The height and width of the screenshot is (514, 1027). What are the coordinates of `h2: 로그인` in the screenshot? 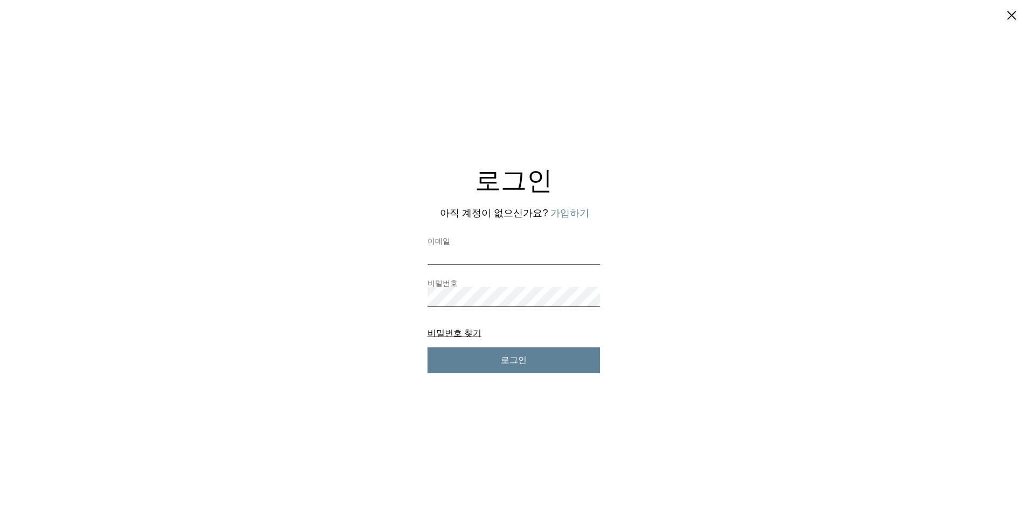 It's located at (514, 181).